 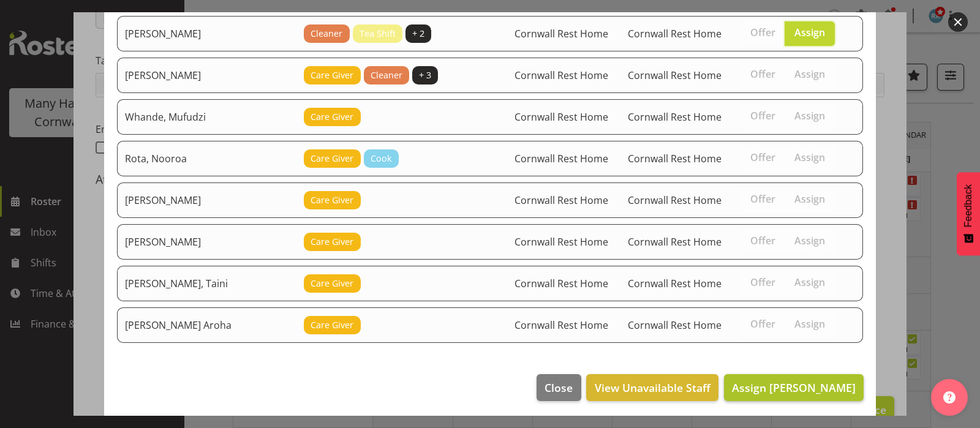 What do you see at coordinates (652, 388) in the screenshot?
I see `button: View Unavailable Staff` at bounding box center [652, 388].